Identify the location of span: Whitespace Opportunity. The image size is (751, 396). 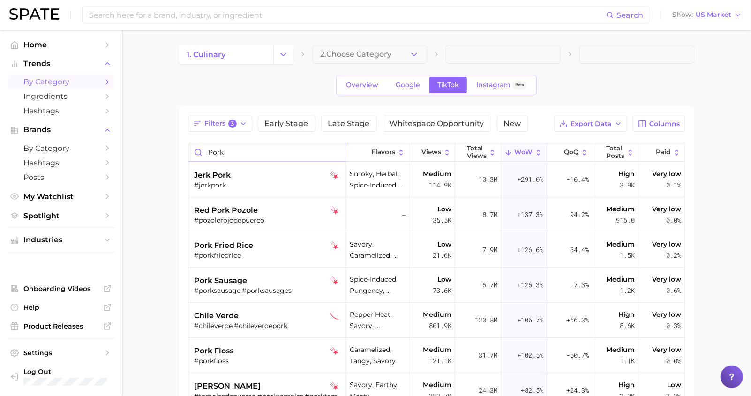
(437, 124).